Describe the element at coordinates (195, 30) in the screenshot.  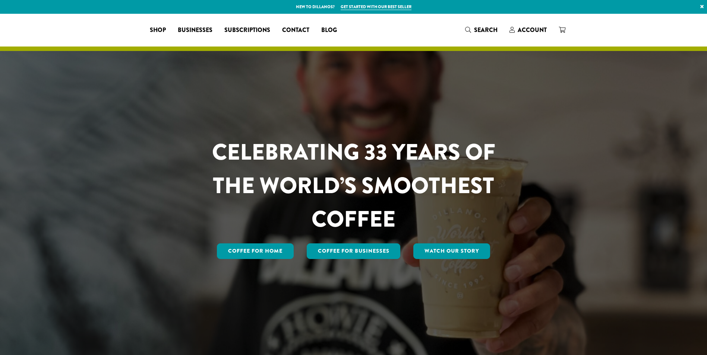
I see `span: Businesses` at that location.